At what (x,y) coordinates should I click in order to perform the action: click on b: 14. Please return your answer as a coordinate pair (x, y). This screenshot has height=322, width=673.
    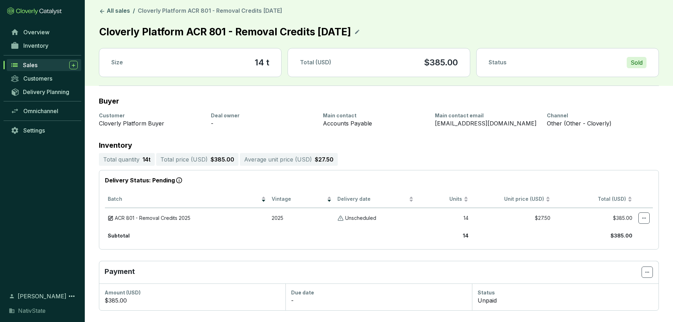
    Looking at the image, I should click on (465, 235).